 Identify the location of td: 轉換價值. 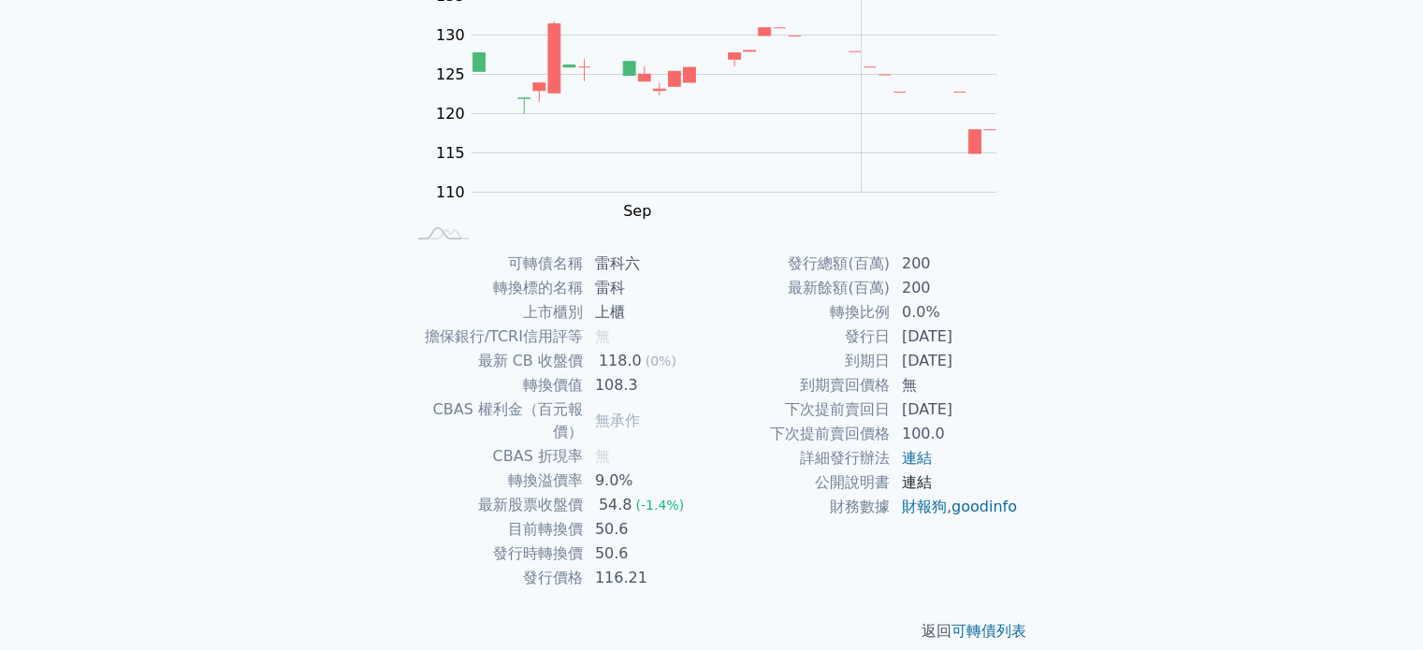
(494, 386).